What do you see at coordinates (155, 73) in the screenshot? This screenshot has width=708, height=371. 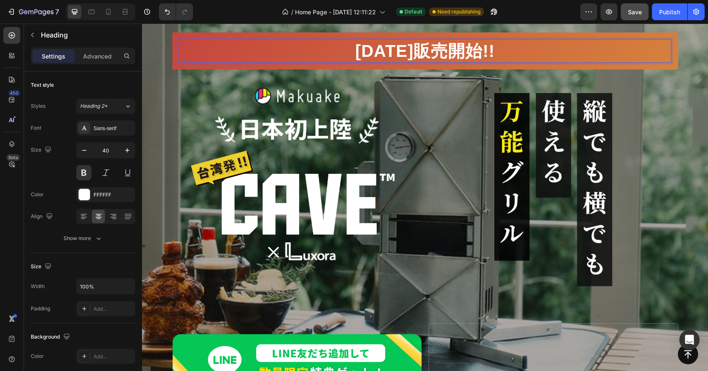 I see `img: gempages_575490997107032650-5e1d06e8-3f8c-444f-b494-4b23ef048762.png` at bounding box center [155, 73].